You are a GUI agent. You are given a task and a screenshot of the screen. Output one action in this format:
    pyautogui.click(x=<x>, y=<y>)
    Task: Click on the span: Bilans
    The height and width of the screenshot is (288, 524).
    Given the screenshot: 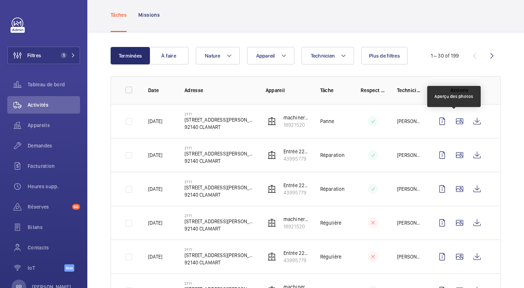 What is the action you would take?
    pyautogui.click(x=54, y=227)
    